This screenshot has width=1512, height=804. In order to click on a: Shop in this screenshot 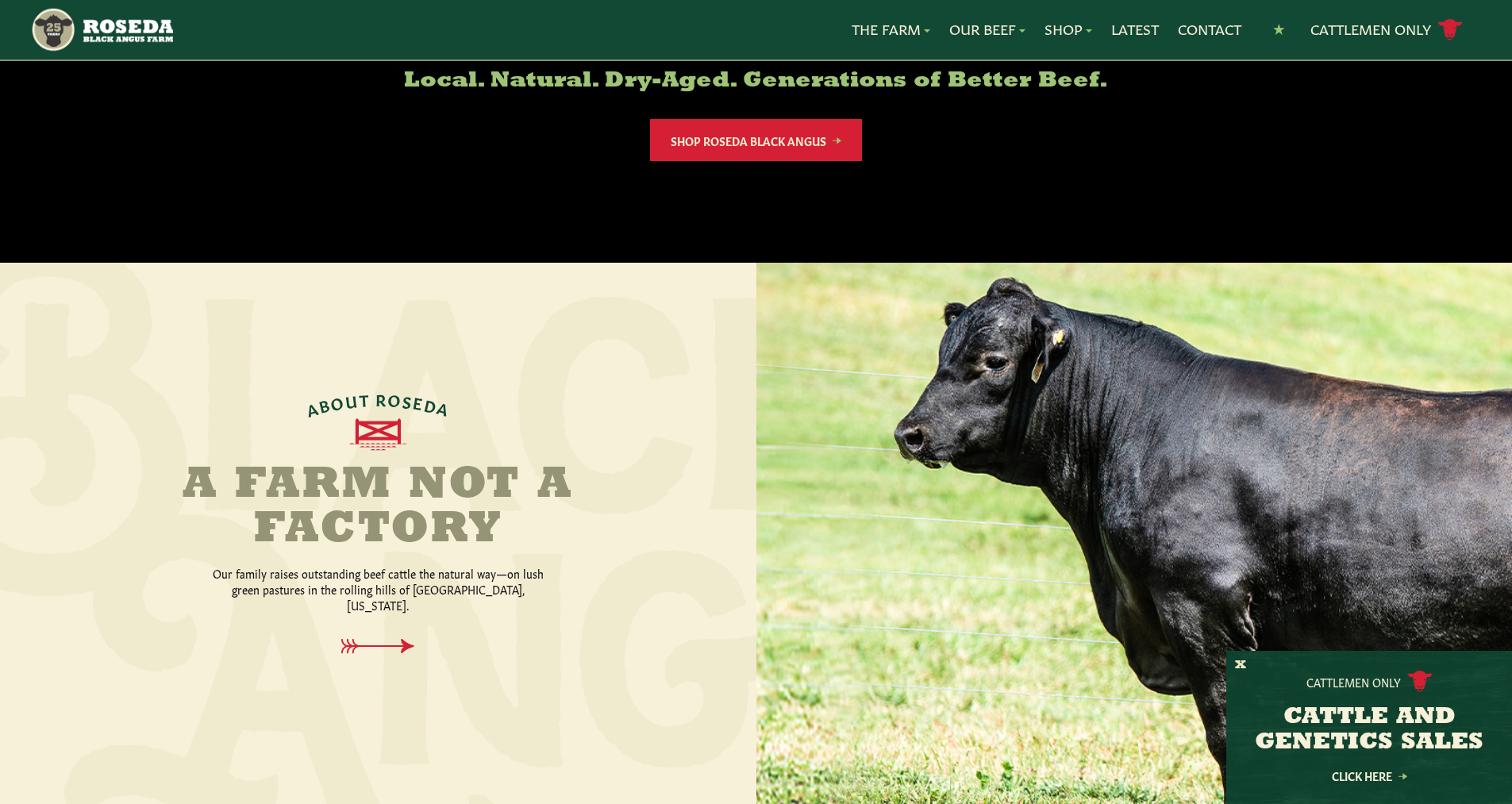, I will do `click(1068, 30)`.